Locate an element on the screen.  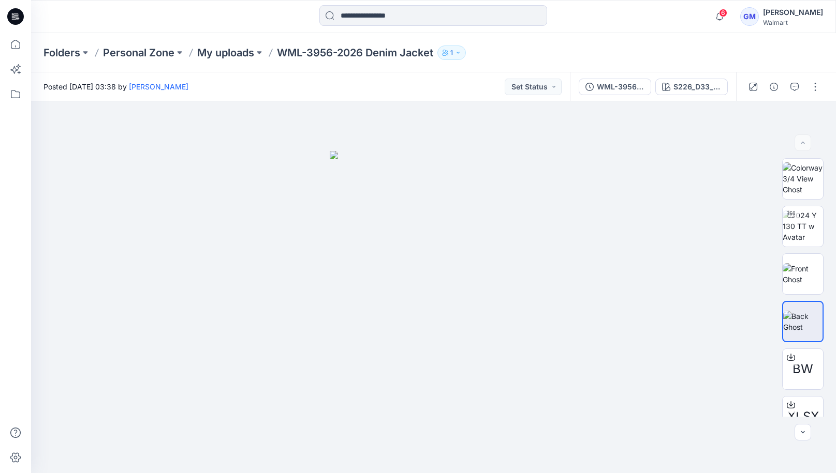
p: 1 is located at coordinates (451, 53).